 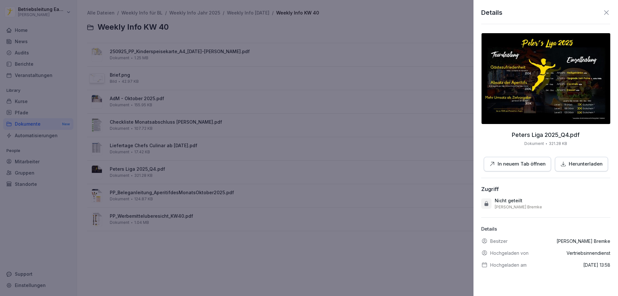 I want to click on div: Zugriff, so click(x=490, y=189).